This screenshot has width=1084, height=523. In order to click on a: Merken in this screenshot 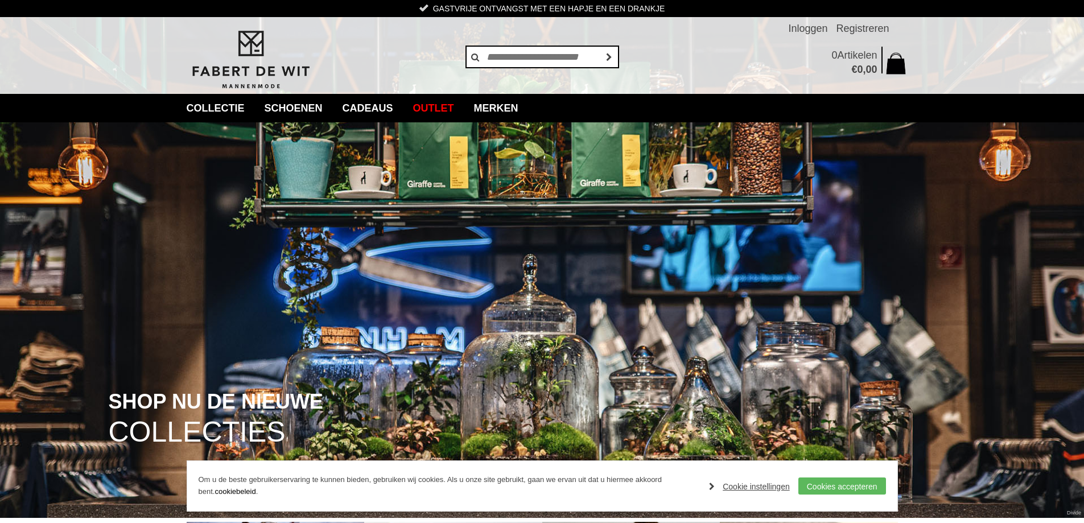, I will do `click(496, 108)`.